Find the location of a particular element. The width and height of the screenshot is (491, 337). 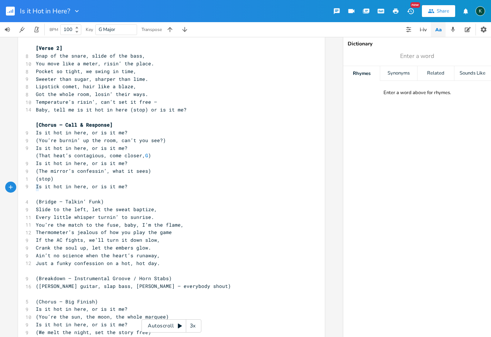

div: Related is located at coordinates (436, 74).